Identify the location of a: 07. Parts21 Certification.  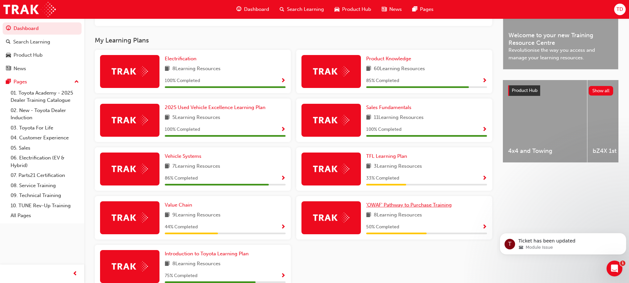
(45, 176).